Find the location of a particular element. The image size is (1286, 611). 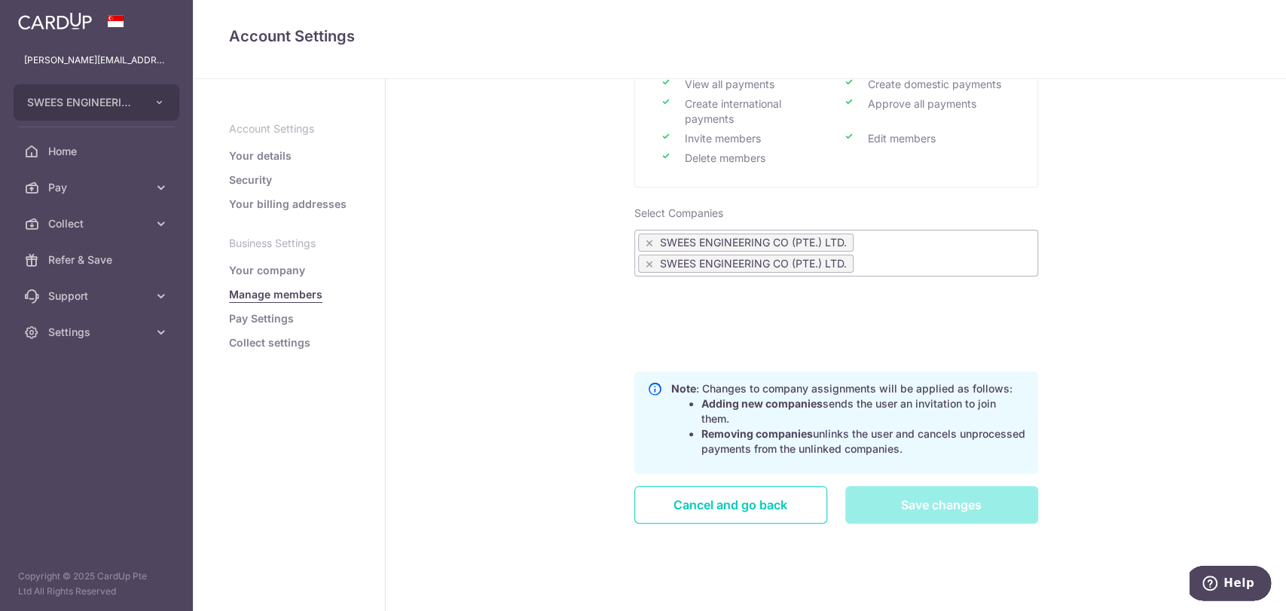

a: Security is located at coordinates (250, 180).